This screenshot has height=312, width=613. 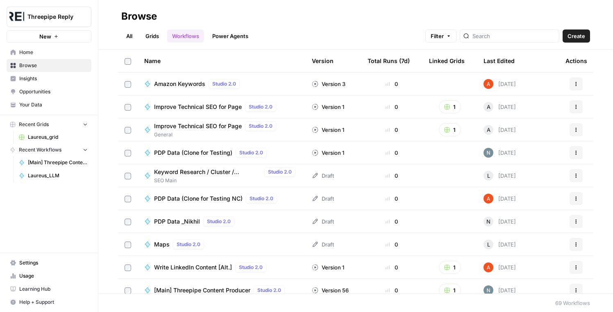 I want to click on a: Browse, so click(x=49, y=66).